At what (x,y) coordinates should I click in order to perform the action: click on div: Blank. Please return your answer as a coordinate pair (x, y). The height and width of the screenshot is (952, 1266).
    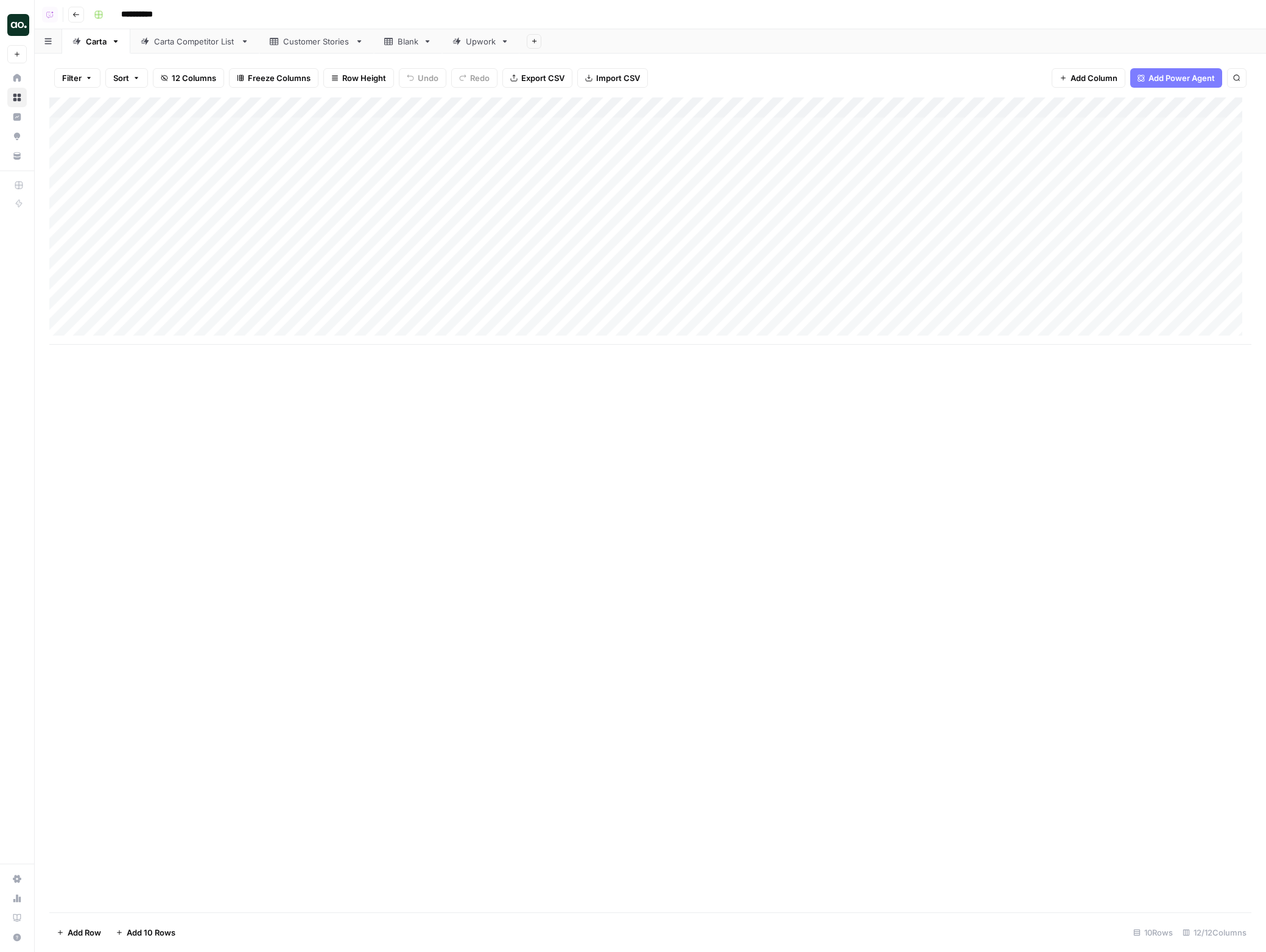
    Looking at the image, I should click on (408, 42).